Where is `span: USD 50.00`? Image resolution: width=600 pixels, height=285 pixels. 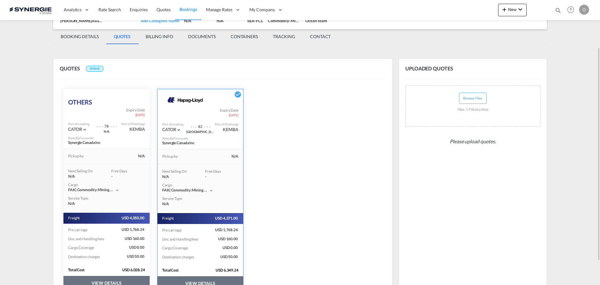 span: USD 50.00 is located at coordinates (223, 257).